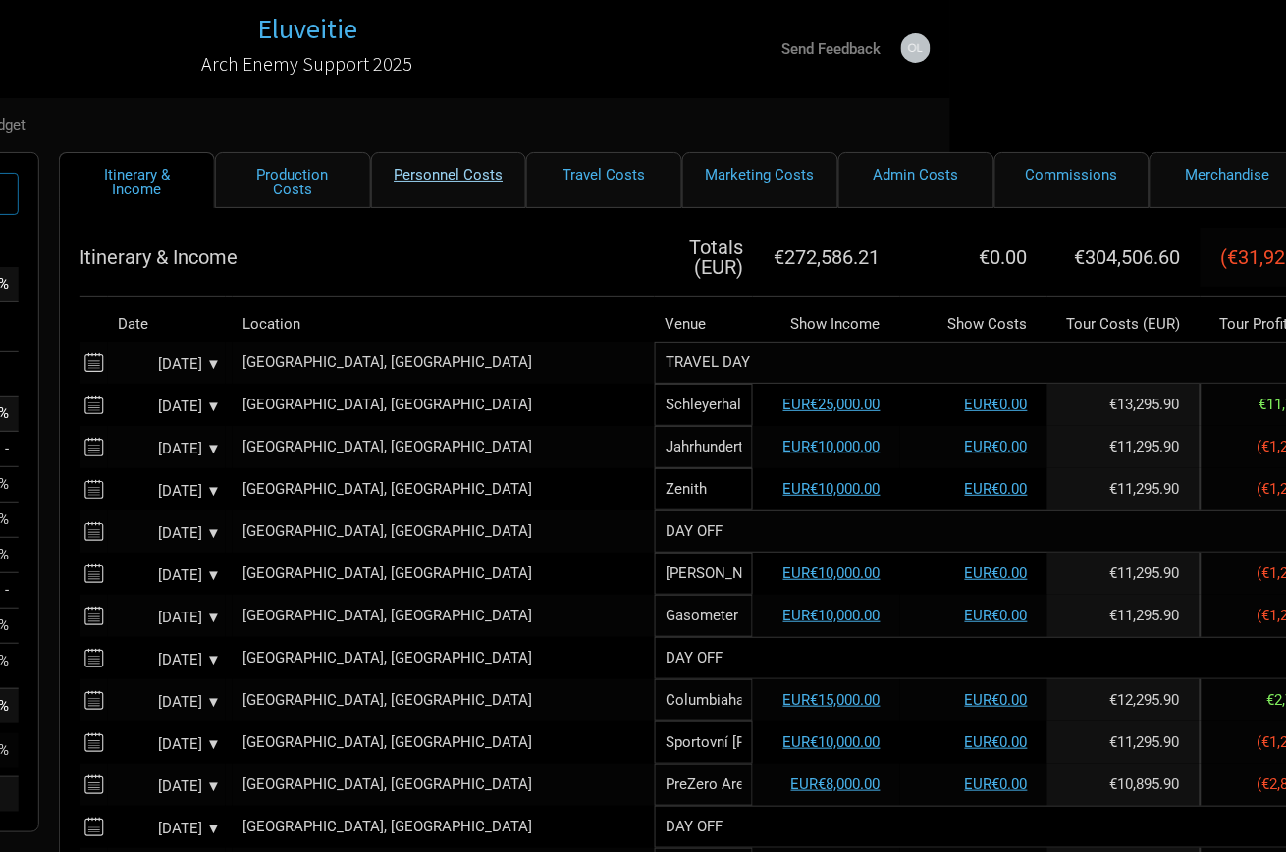 The width and height of the screenshot is (1286, 852). I want to click on h2: Arch Enemy Support 2025, so click(306, 64).